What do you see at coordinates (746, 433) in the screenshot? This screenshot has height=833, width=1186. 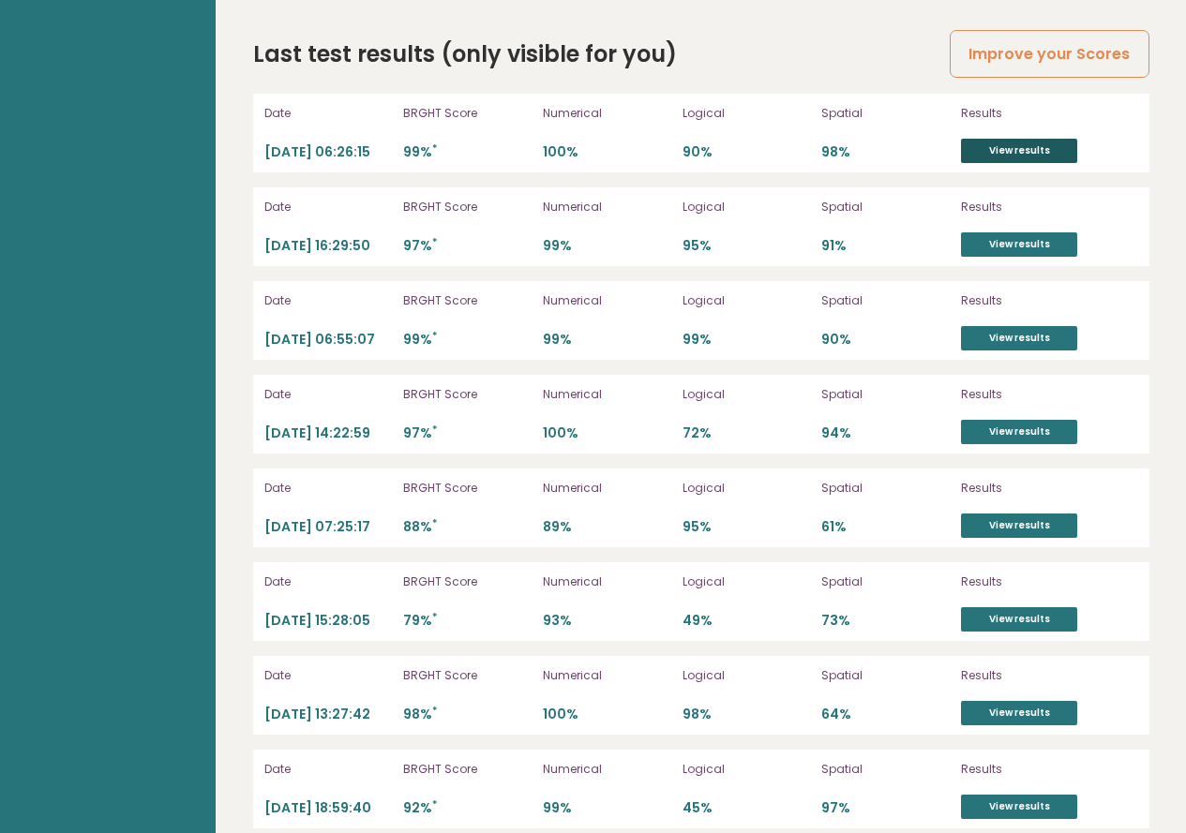 I see `p: 72%` at bounding box center [746, 433].